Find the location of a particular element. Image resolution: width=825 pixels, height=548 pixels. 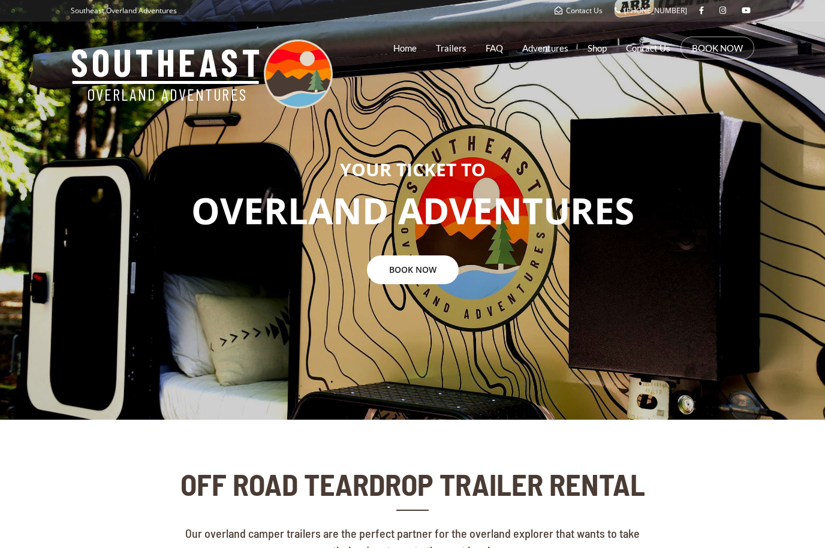

span: Contact Us is located at coordinates (584, 10).